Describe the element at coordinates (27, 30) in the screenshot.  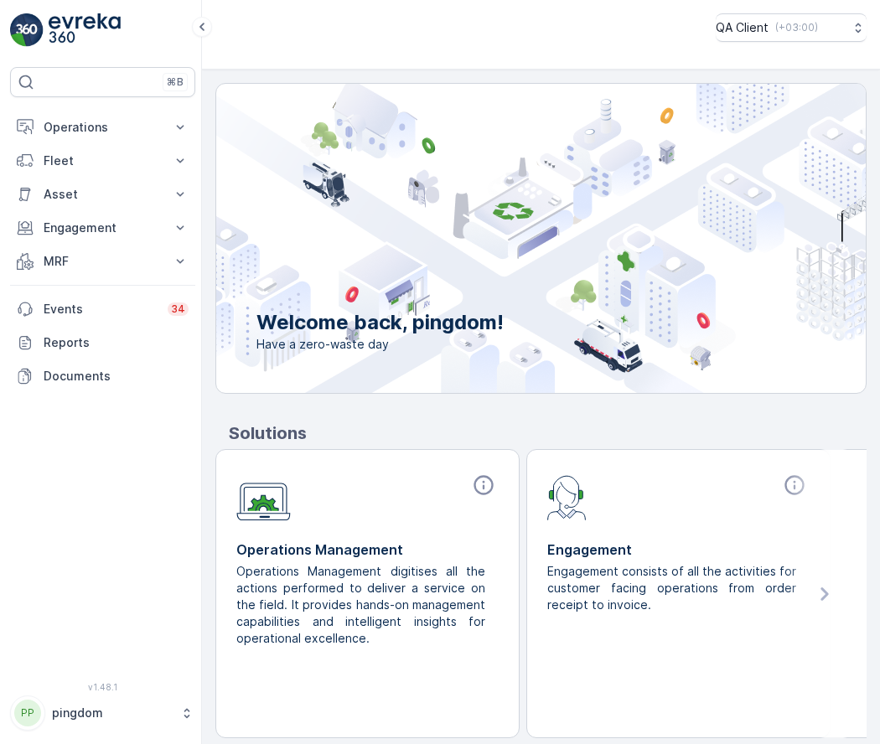
I see `img: logo` at that location.